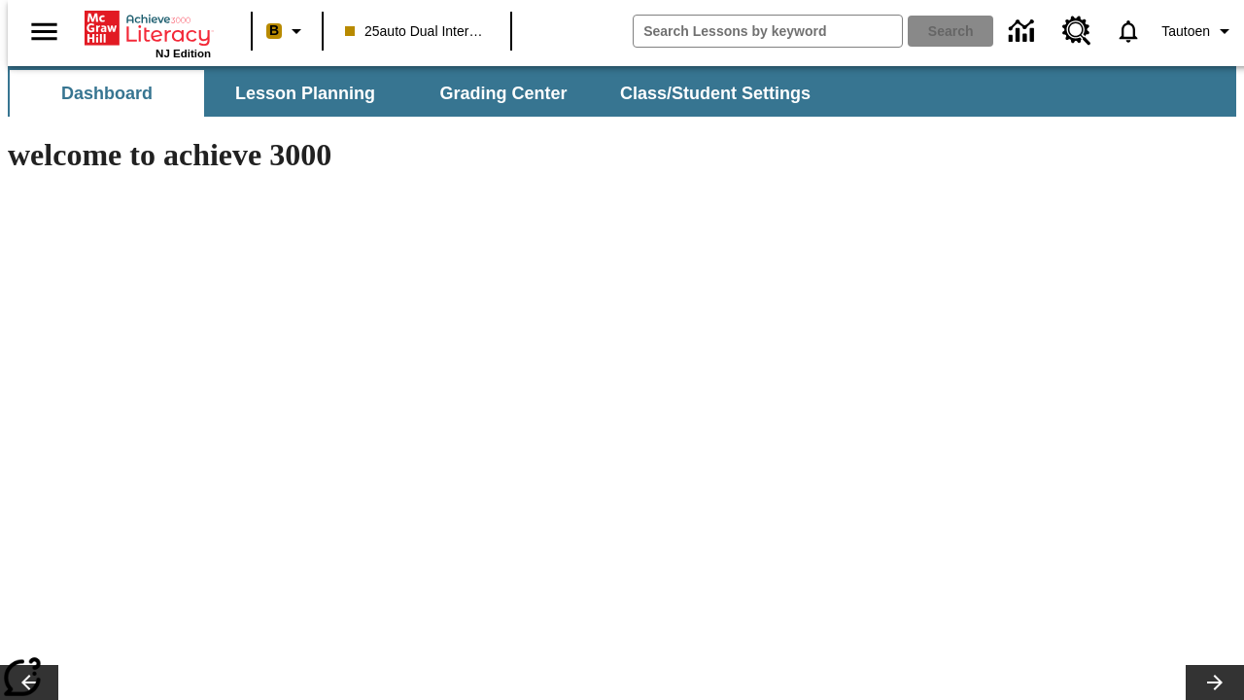 Image resolution: width=1244 pixels, height=700 pixels. What do you see at coordinates (1186, 31) in the screenshot?
I see `span: Tautoen` at bounding box center [1186, 31].